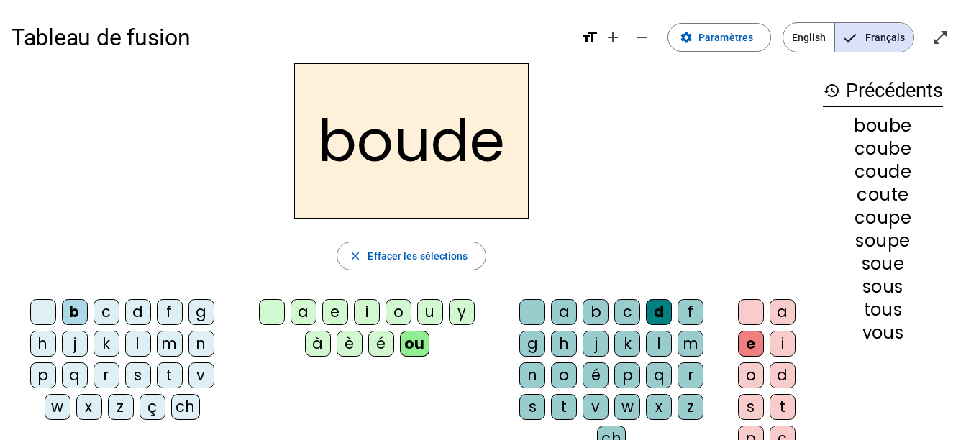 The image size is (966, 440). I want to click on button: Augmenter la taille de la police, so click(613, 37).